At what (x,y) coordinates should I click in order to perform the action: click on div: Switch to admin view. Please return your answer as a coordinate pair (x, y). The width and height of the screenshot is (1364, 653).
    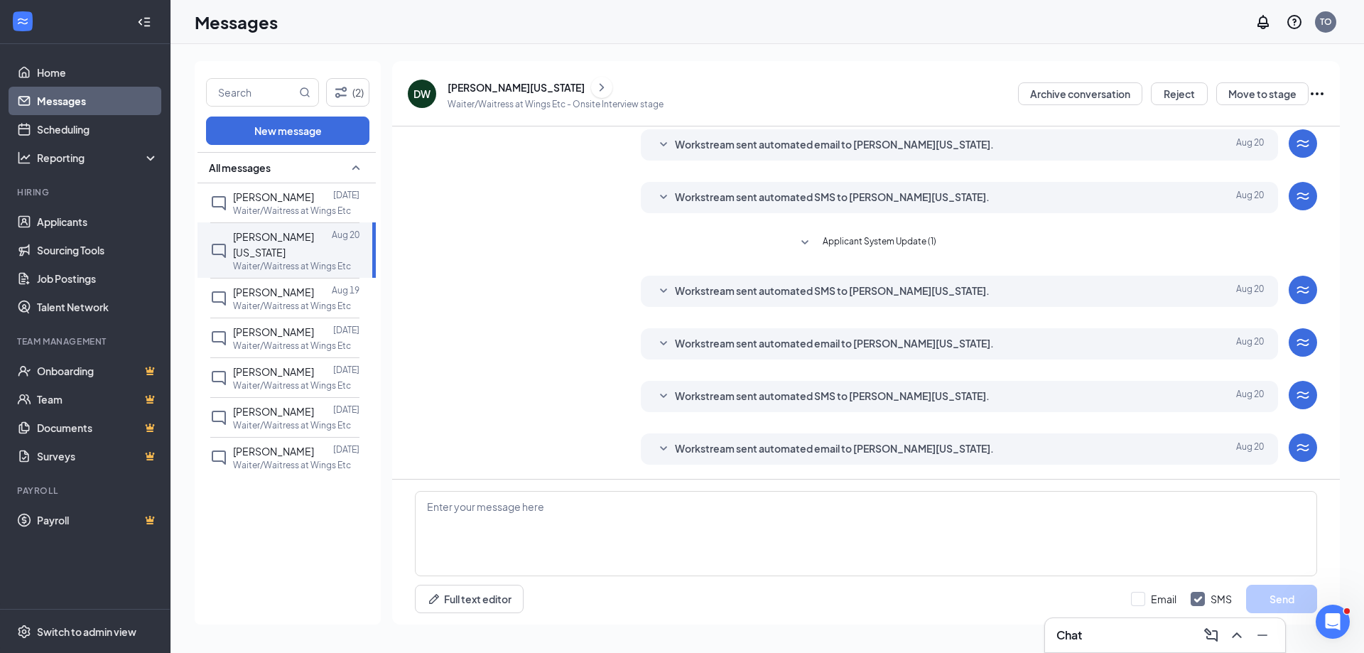
    Looking at the image, I should click on (87, 632).